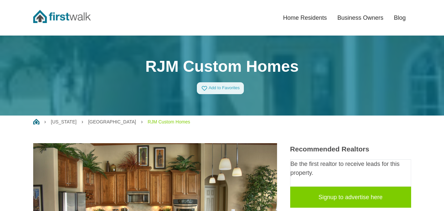  I want to click on a: Business Owners, so click(360, 18).